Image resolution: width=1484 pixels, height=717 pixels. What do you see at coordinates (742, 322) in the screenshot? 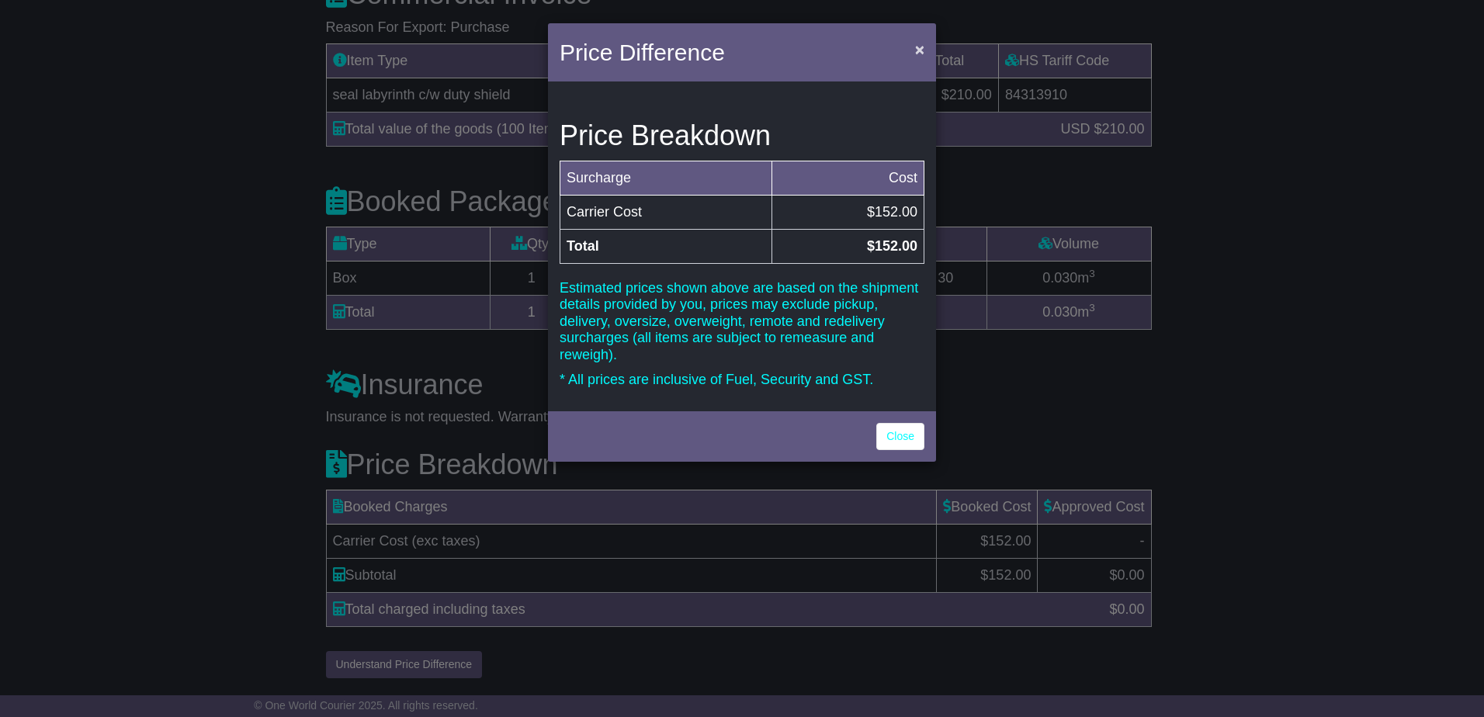
I see `p: Estimated prices shown above are based on the shipment details provided by you, prices may exclud...` at bounding box center [742, 322].